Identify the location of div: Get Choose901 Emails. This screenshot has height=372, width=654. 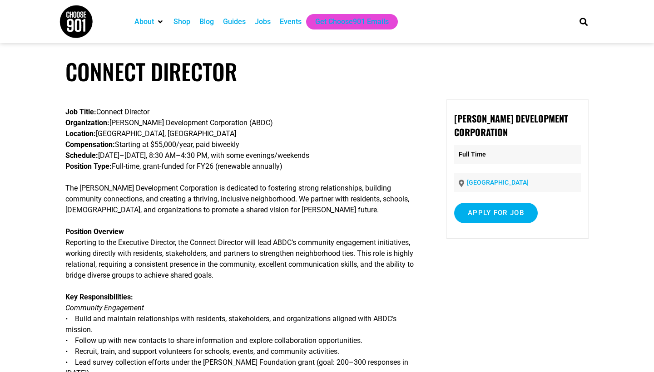
(352, 22).